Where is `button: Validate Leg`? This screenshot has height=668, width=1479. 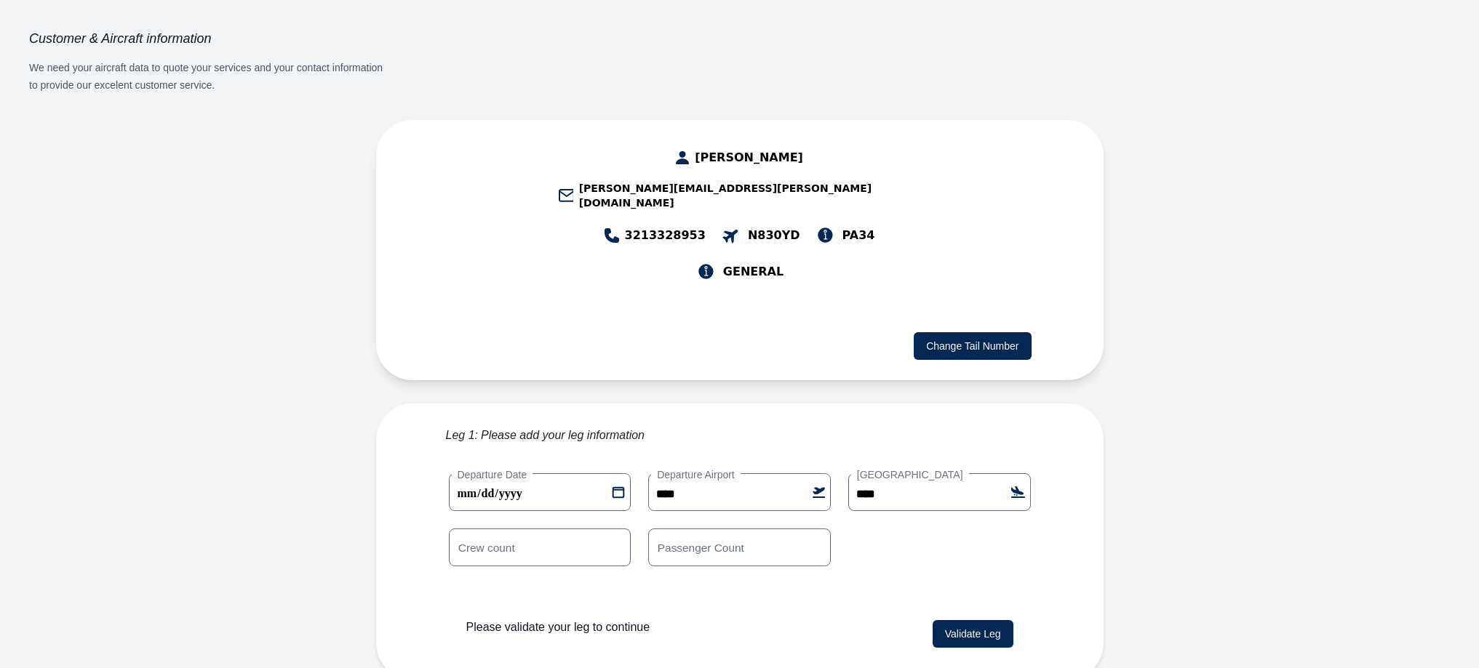
button: Validate Leg is located at coordinates (972, 634).